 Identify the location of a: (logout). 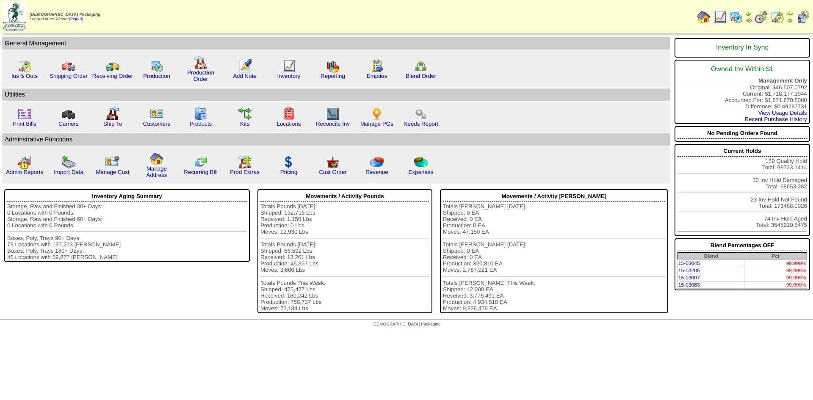
(76, 19).